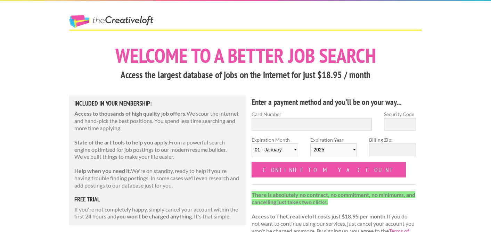 This screenshot has height=232, width=491. What do you see at coordinates (275, 150) in the screenshot?
I see `select: Expiration Month` at bounding box center [275, 150].